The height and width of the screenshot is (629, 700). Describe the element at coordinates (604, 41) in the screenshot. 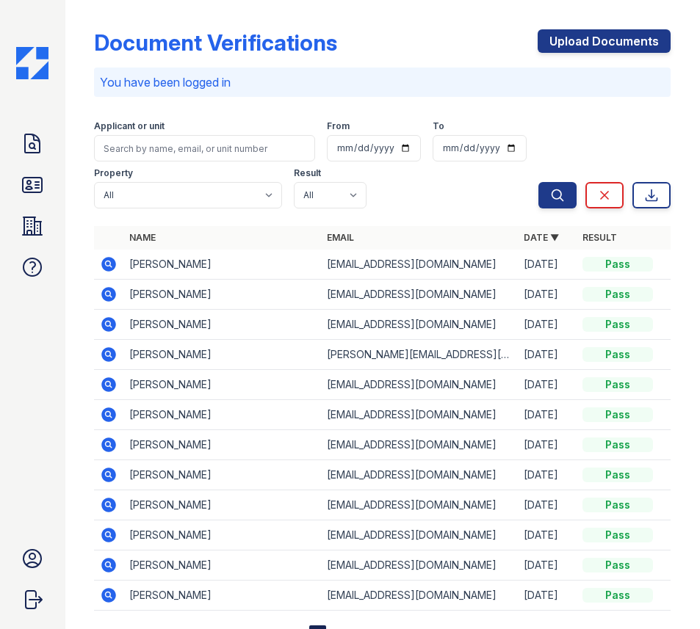

I see `a: Upload Documents` at that location.